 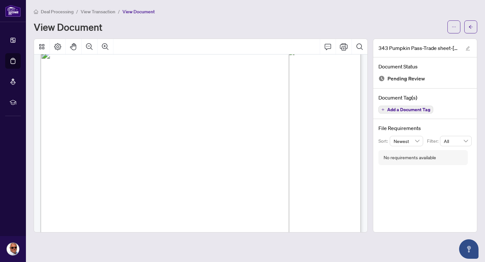 What do you see at coordinates (425, 66) in the screenshot?
I see `h4: Document Status` at bounding box center [425, 66].